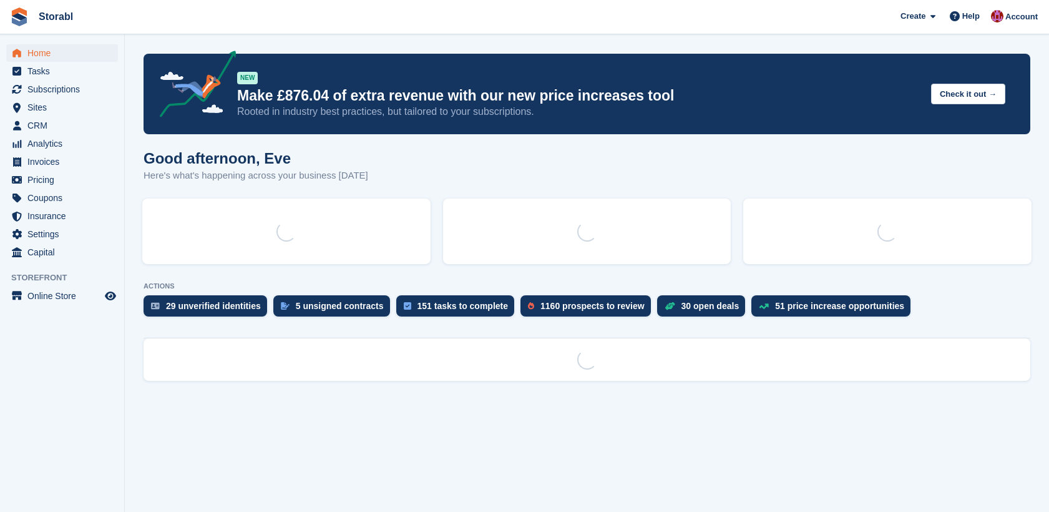 This screenshot has height=512, width=1049. I want to click on span: Help, so click(971, 16).